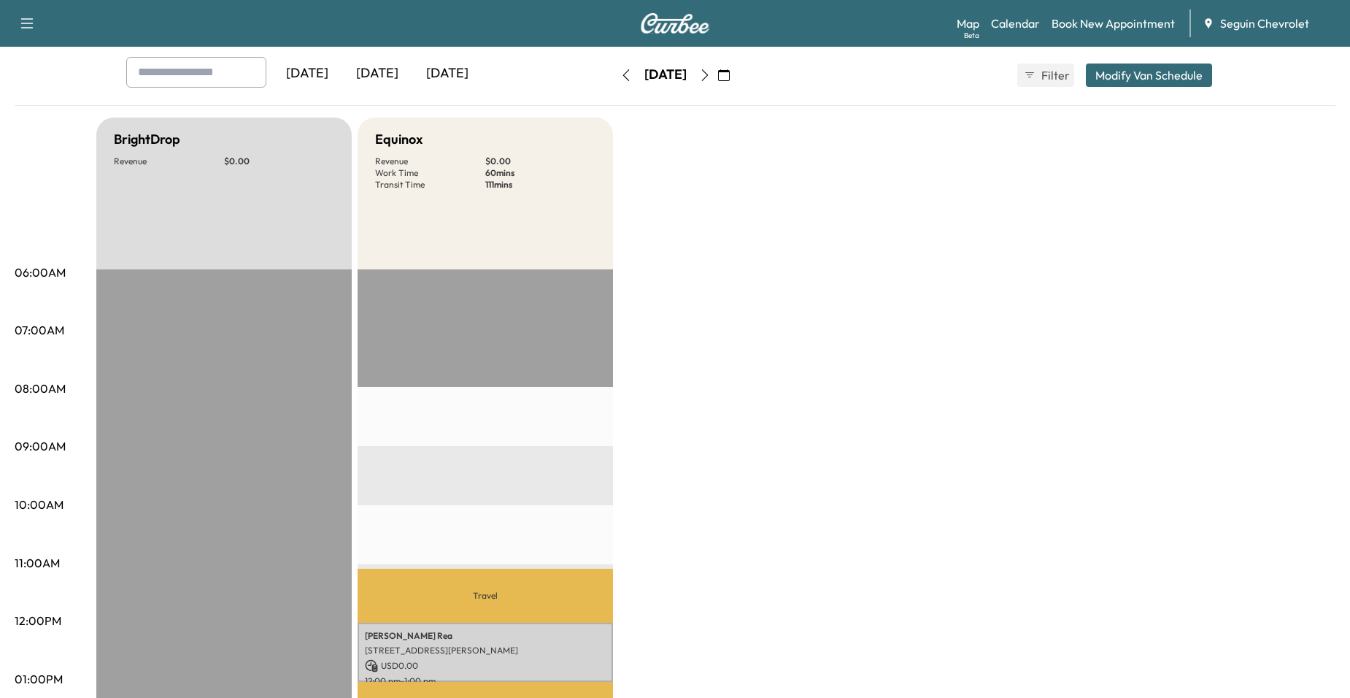 The image size is (1350, 698). What do you see at coordinates (399, 139) in the screenshot?
I see `h5: Equinox` at bounding box center [399, 139].